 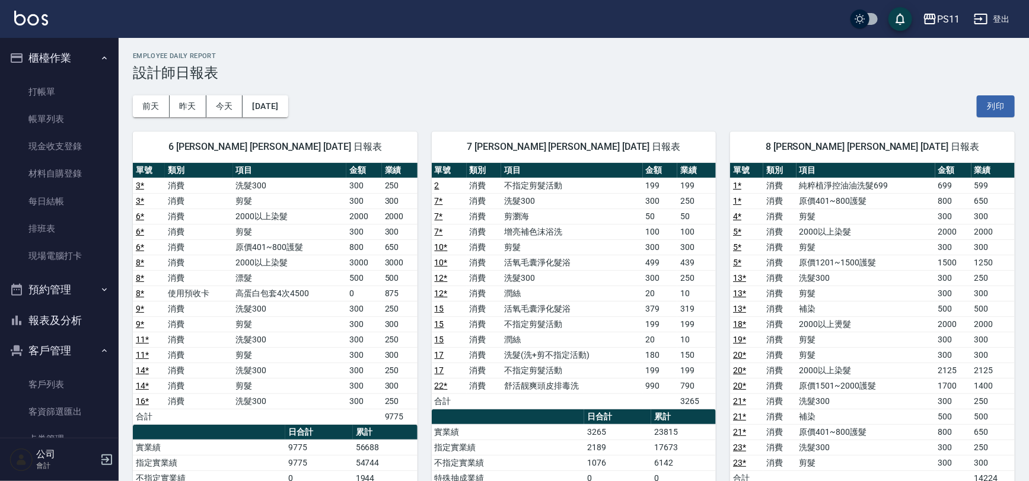 I want to click on a: 現場電腦打卡, so click(x=59, y=256).